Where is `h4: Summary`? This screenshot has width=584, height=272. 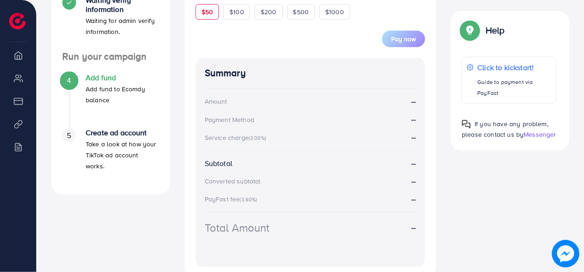 h4: Summary is located at coordinates (311, 73).